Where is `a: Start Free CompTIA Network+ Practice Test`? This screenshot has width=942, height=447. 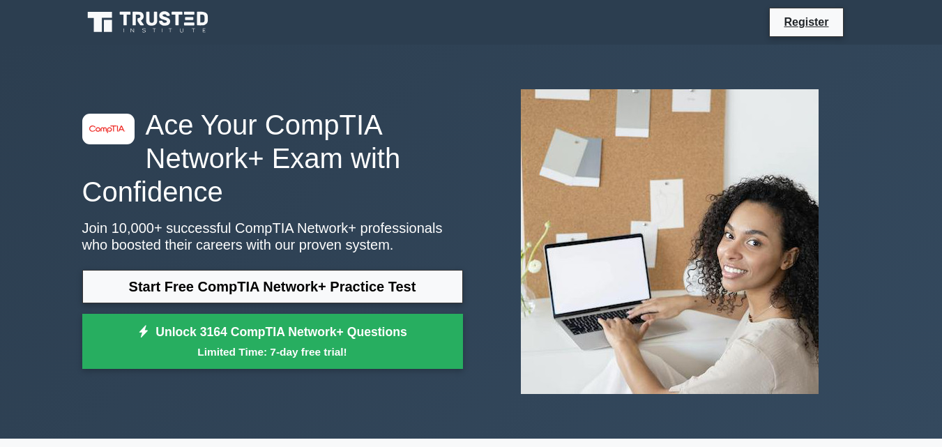
a: Start Free CompTIA Network+ Practice Test is located at coordinates (273, 287).